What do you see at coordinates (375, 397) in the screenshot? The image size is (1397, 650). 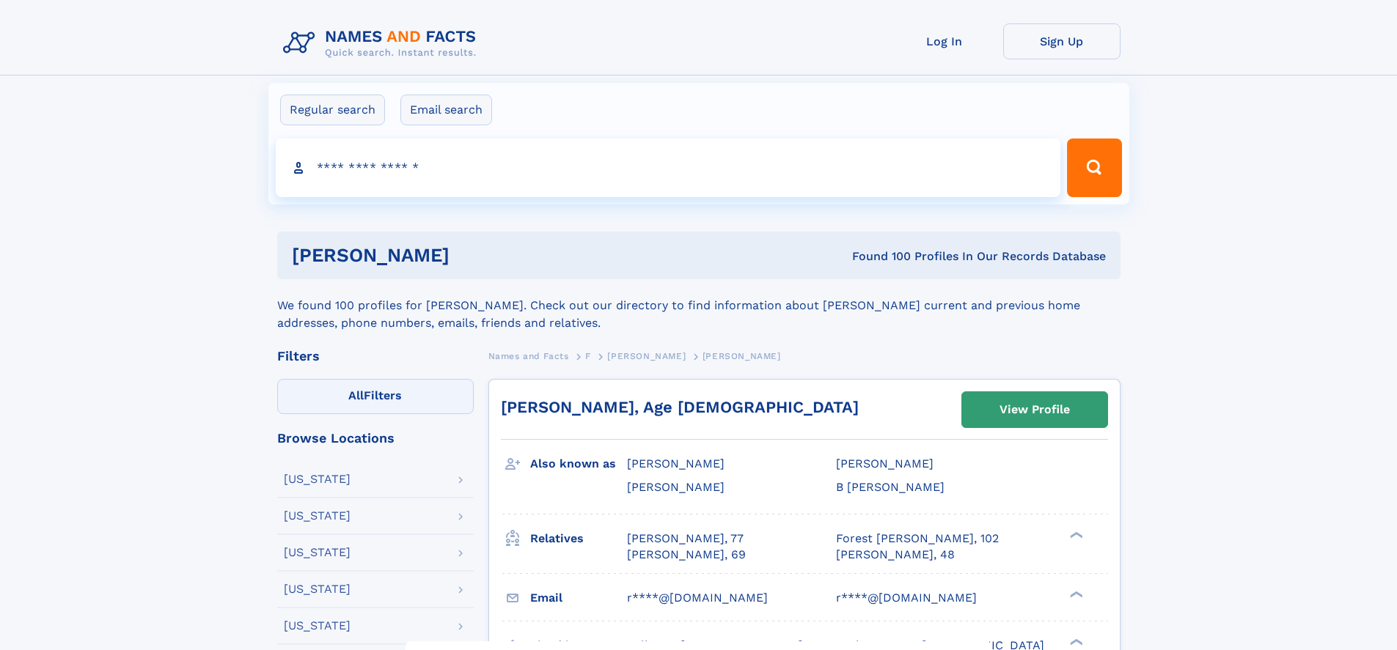 I see `label: Filters` at bounding box center [375, 397].